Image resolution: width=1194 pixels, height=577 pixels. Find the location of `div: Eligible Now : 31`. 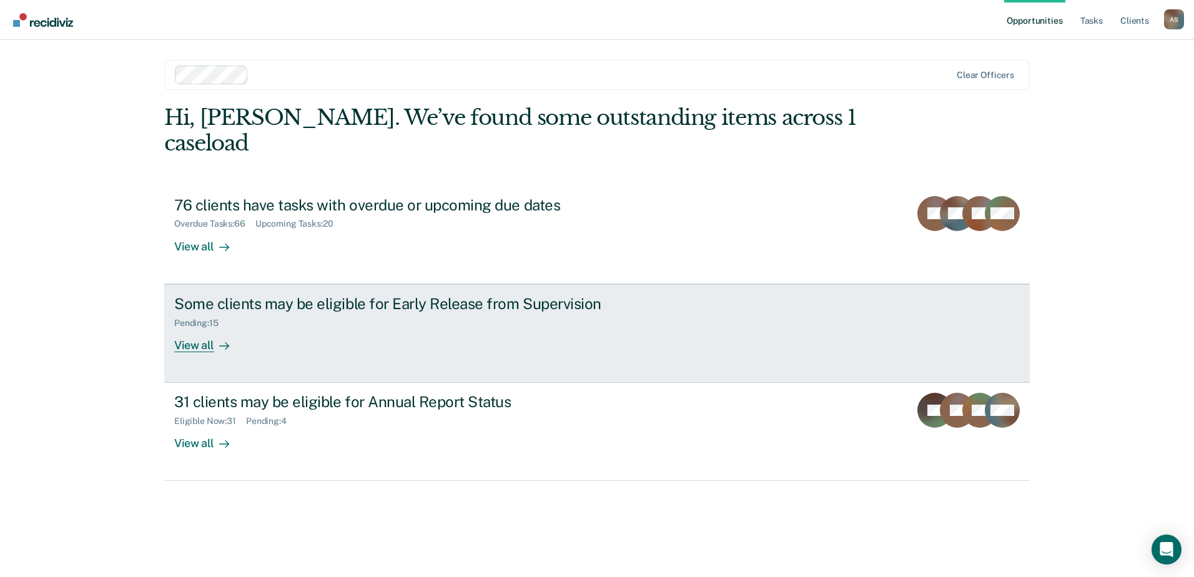

div: Eligible Now : 31 is located at coordinates (210, 421).